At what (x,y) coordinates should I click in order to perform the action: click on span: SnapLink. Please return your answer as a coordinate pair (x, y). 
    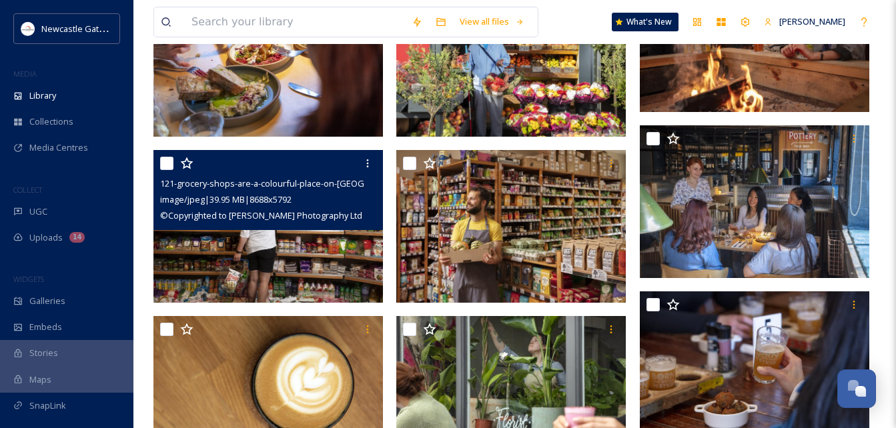
    Looking at the image, I should click on (47, 406).